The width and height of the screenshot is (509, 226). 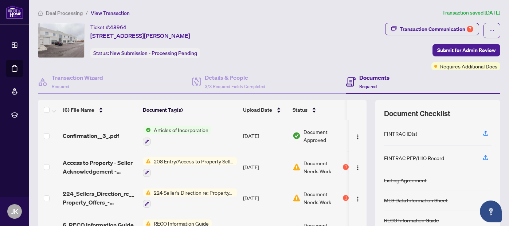 What do you see at coordinates (414, 158) in the screenshot?
I see `div: FINTRAC PEP/HIO Record` at bounding box center [414, 158].